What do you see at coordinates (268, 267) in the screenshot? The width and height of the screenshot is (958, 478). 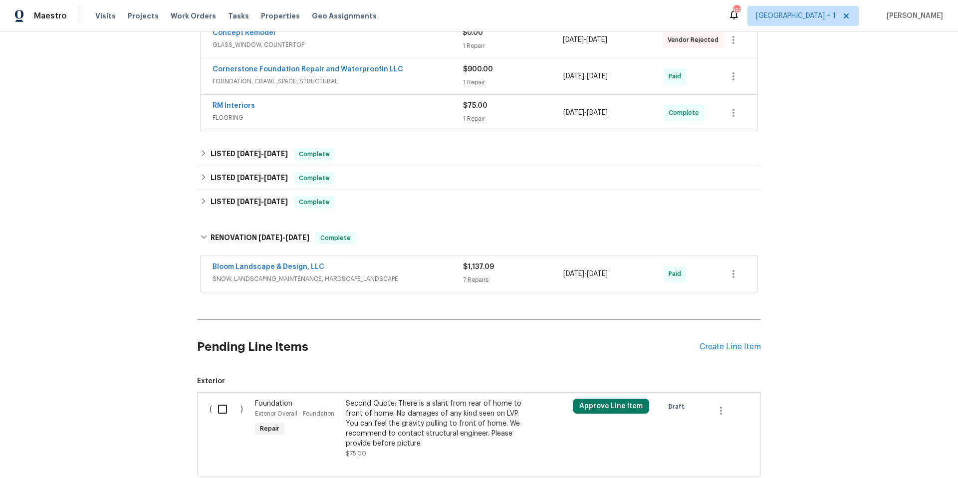 I see `a: Bloom Landscape & Design, LLC` at bounding box center [268, 267].